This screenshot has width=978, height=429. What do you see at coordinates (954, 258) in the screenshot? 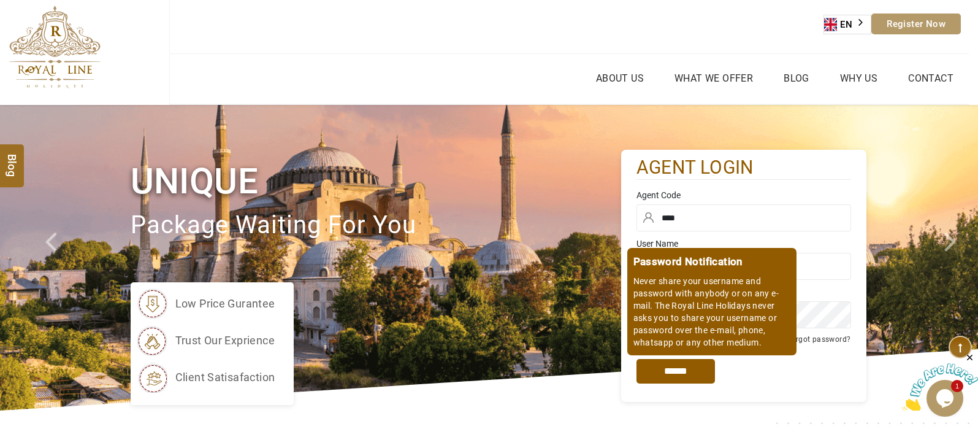
I see `a: Check next image` at bounding box center [954, 258].